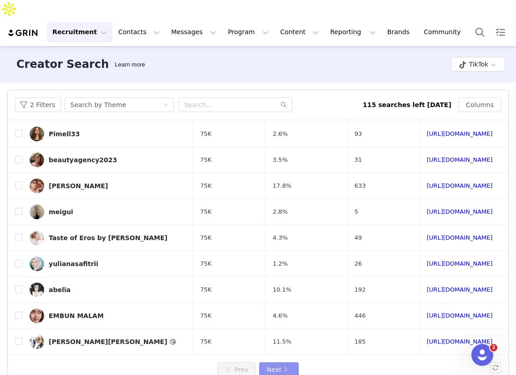 The width and height of the screenshot is (516, 375). Describe the element at coordinates (80, 32) in the screenshot. I see `button: Recruitment` at that location.